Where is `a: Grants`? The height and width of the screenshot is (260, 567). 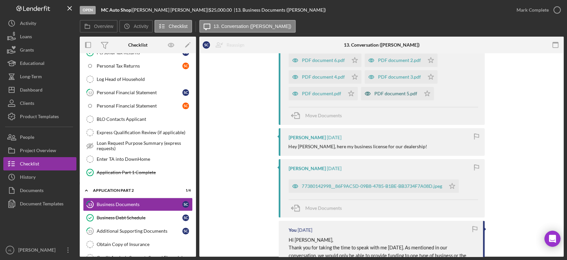 a: Grants is located at coordinates (40, 50).